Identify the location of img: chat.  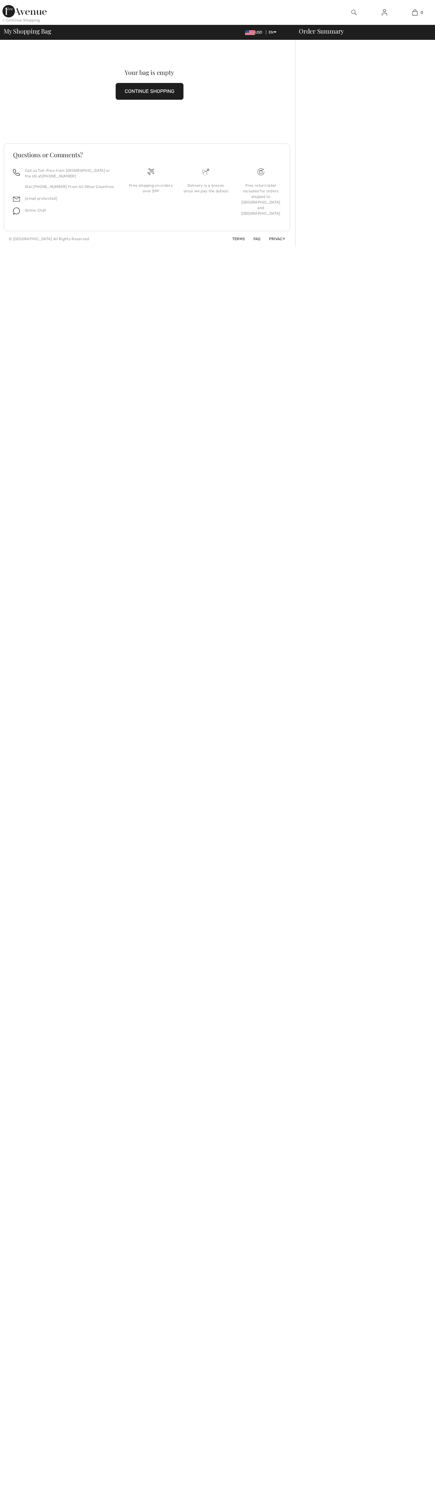
(16, 211).